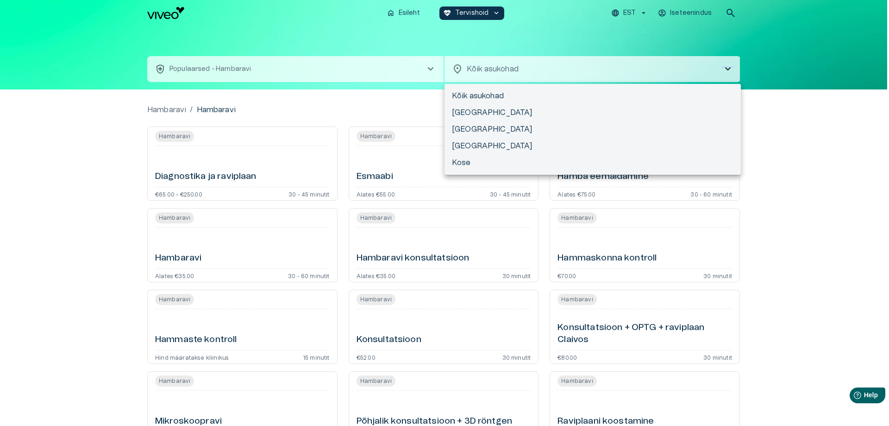 Image resolution: width=889 pixels, height=426 pixels. I want to click on li: Kose, so click(593, 163).